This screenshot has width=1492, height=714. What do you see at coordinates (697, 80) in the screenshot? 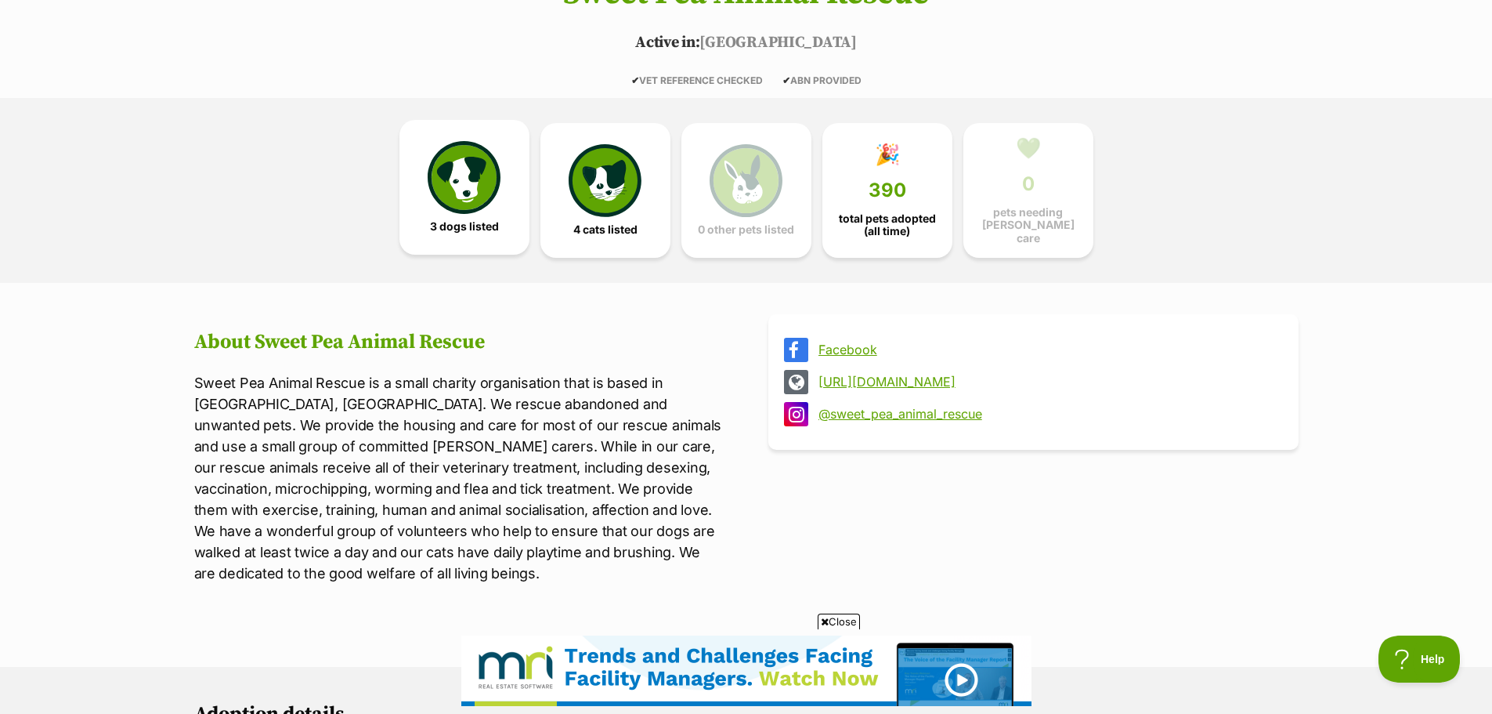
I see `span: VET REFERENCE CHECKED` at bounding box center [697, 80].